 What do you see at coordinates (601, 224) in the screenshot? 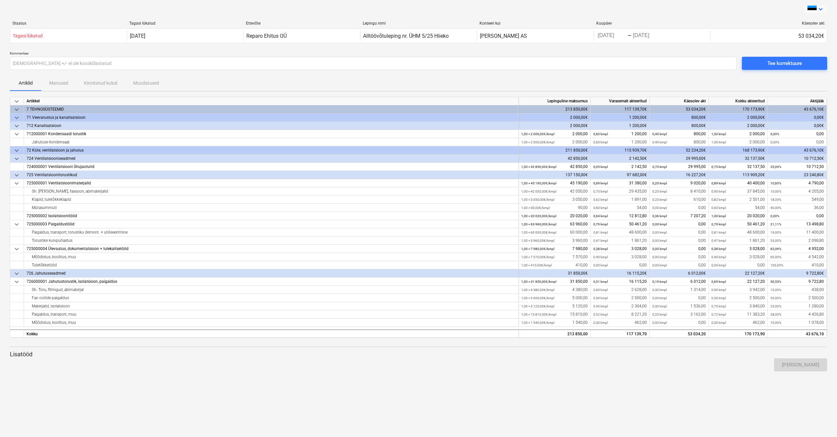
I see `small: 0,79 kmpl` at bounding box center [601, 224].